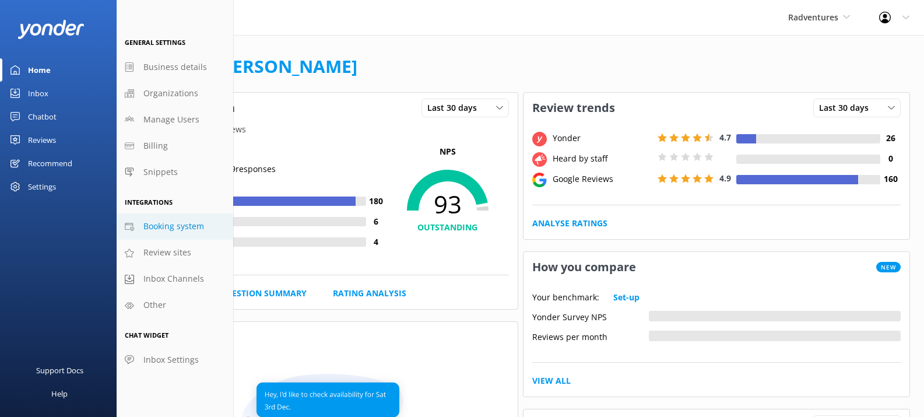 The height and width of the screenshot is (417, 924). What do you see at coordinates (569, 223) in the screenshot?
I see `a: Analyse Ratings` at bounding box center [569, 223].